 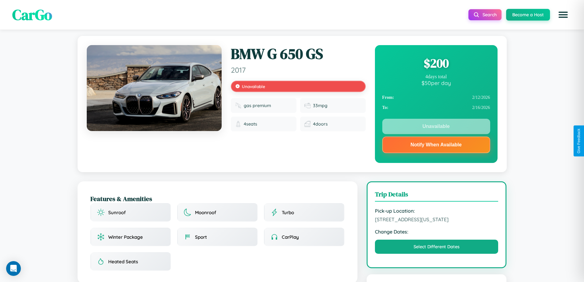 What do you see at coordinates (238, 124) in the screenshot?
I see `img: Seats` at bounding box center [238, 124].